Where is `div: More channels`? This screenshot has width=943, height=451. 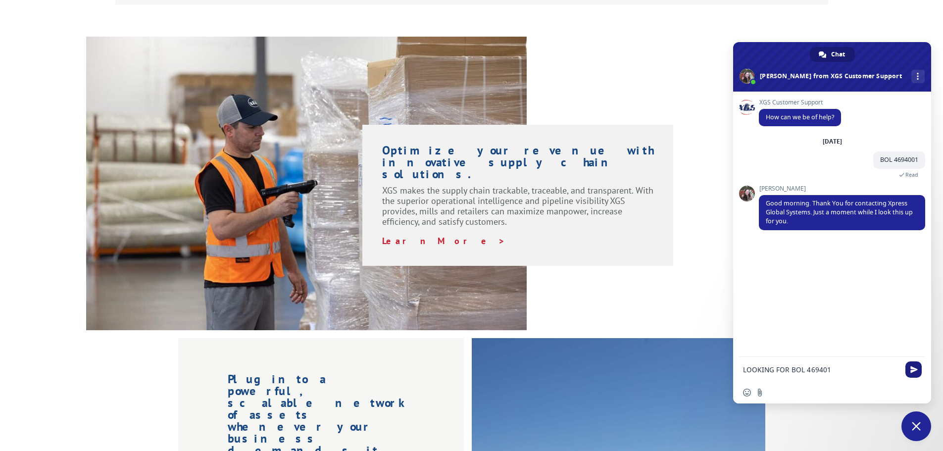
div: More channels is located at coordinates (918, 76).